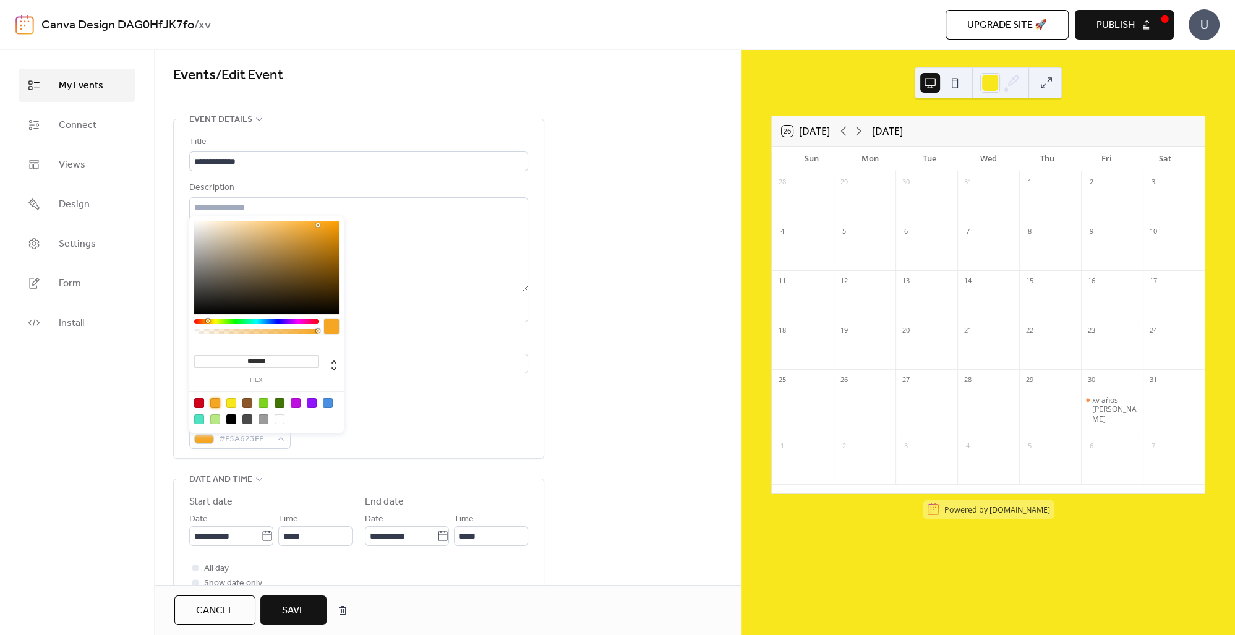 This screenshot has height=635, width=1235. What do you see at coordinates (906, 380) in the screenshot?
I see `div: 27` at bounding box center [906, 380].